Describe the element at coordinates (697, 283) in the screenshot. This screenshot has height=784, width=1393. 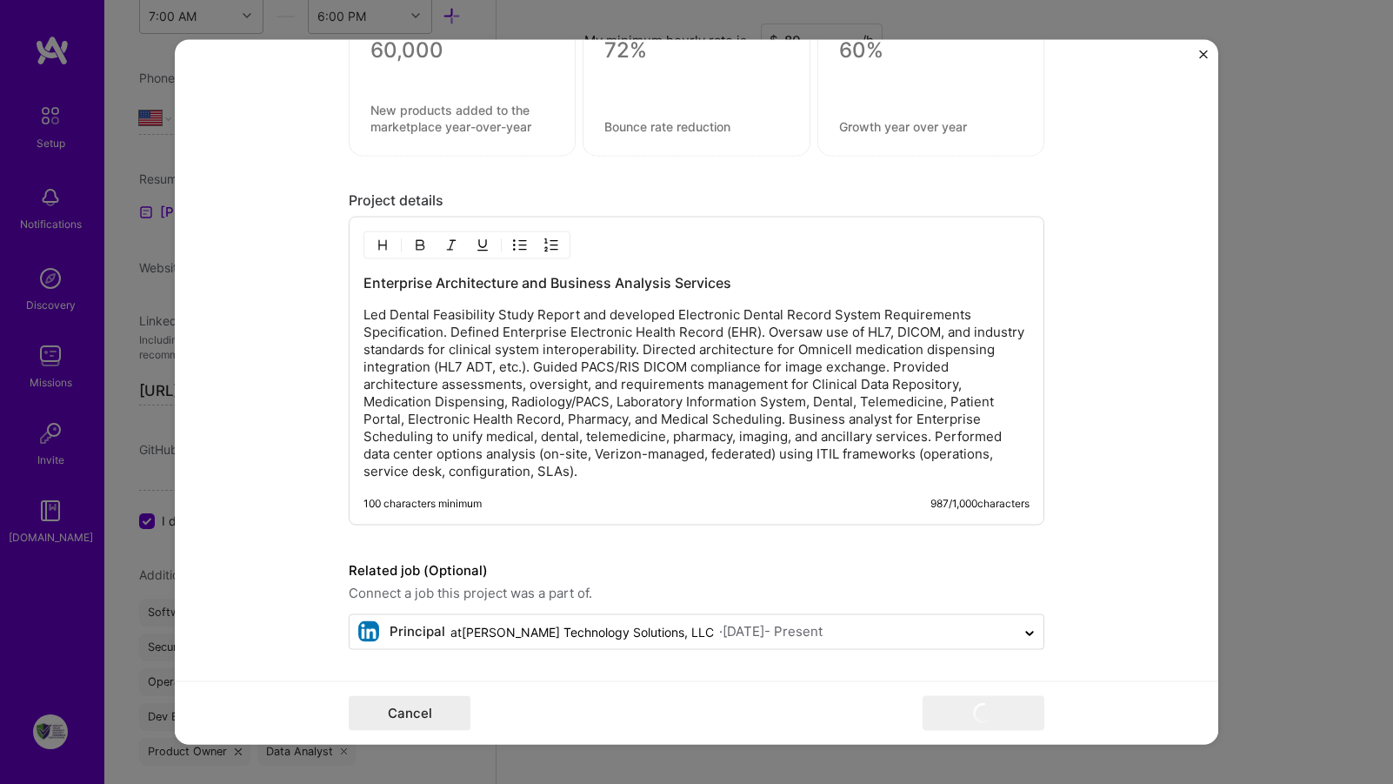
I see `h3: Enterprise Architecture and Business Analysis Services` at that location.